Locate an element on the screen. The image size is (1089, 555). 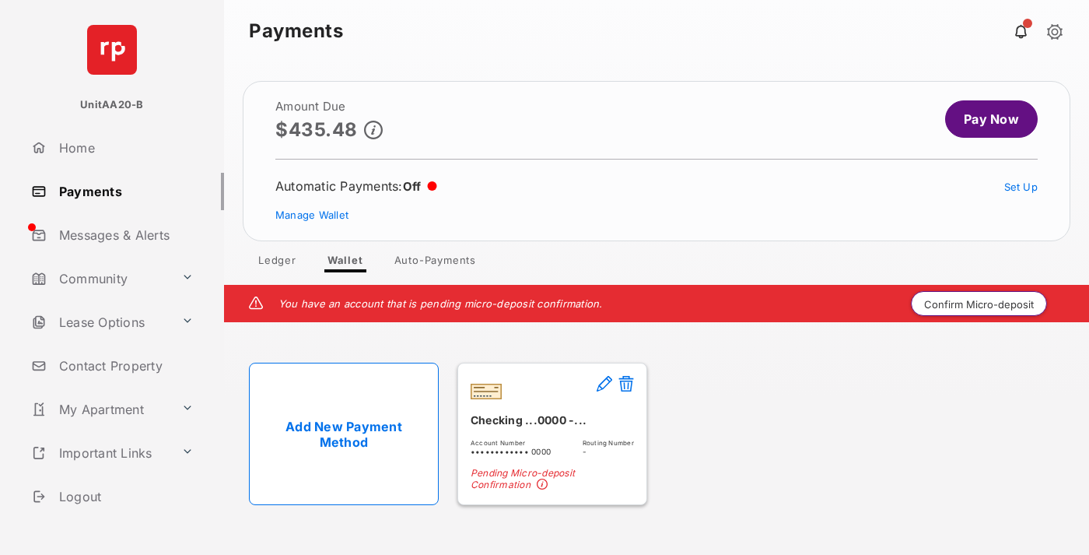
span: Routing Number is located at coordinates (608, 443).